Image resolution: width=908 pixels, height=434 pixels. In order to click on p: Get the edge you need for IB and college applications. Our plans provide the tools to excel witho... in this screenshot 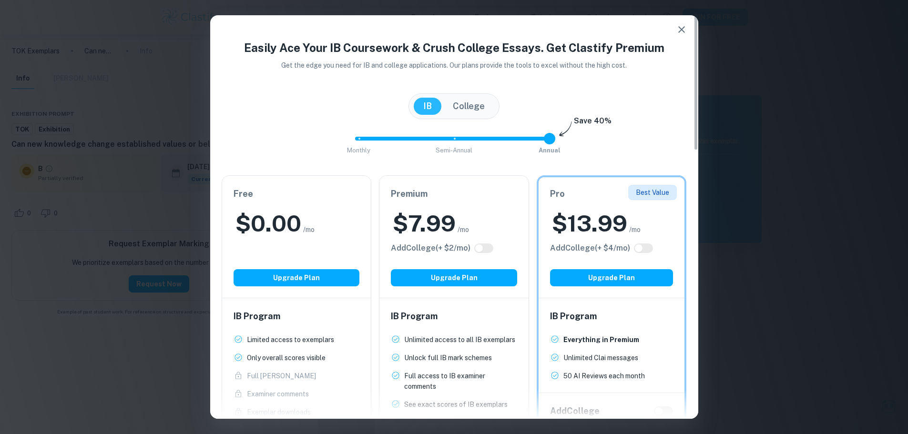, I will do `click(454, 65)`.